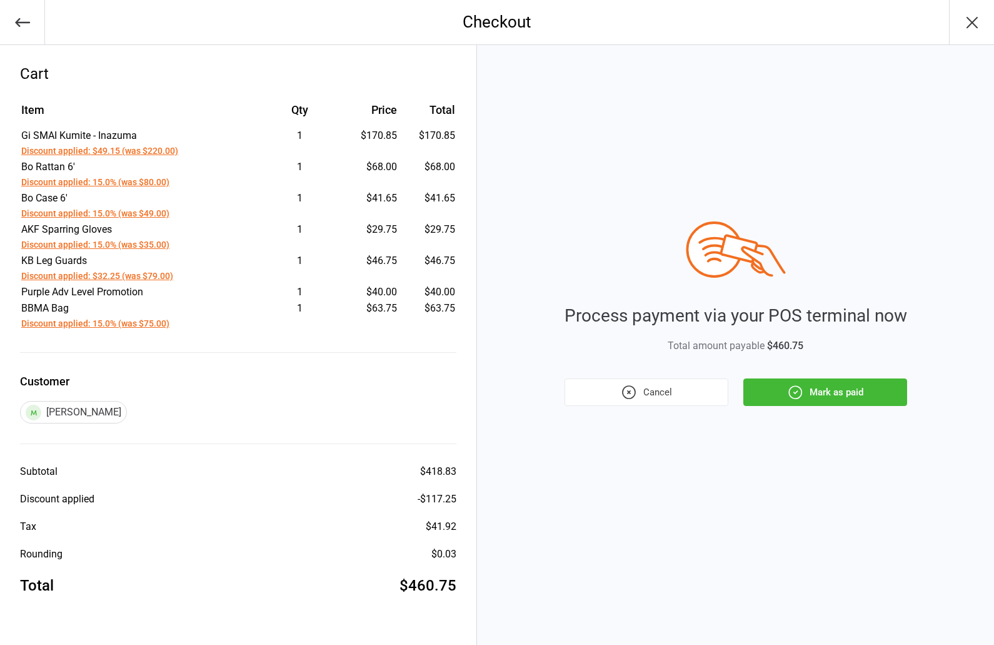 The image size is (994, 645). I want to click on span: Bo Case 6', so click(44, 198).